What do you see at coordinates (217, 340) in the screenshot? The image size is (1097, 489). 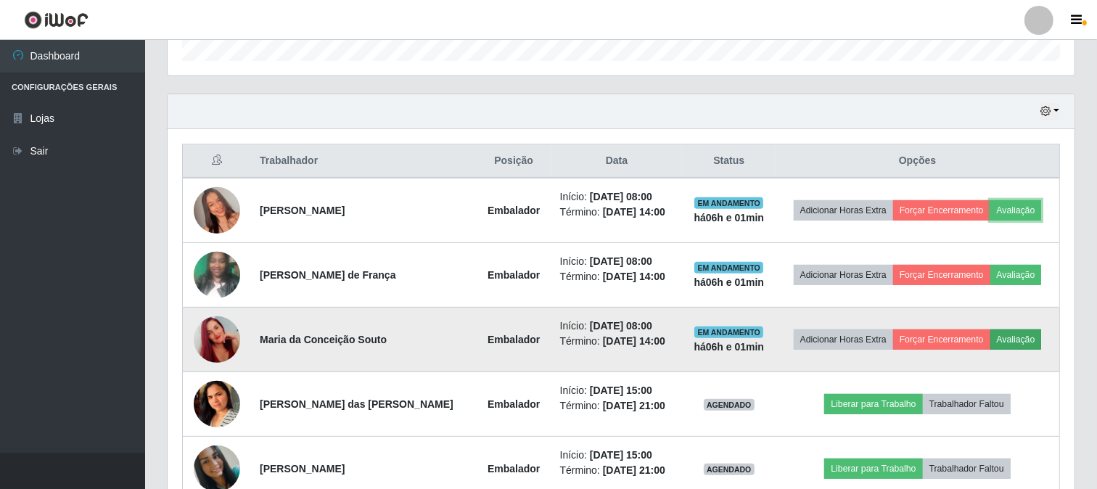 I see `img: 1746815738665.jpeg` at bounding box center [217, 340].